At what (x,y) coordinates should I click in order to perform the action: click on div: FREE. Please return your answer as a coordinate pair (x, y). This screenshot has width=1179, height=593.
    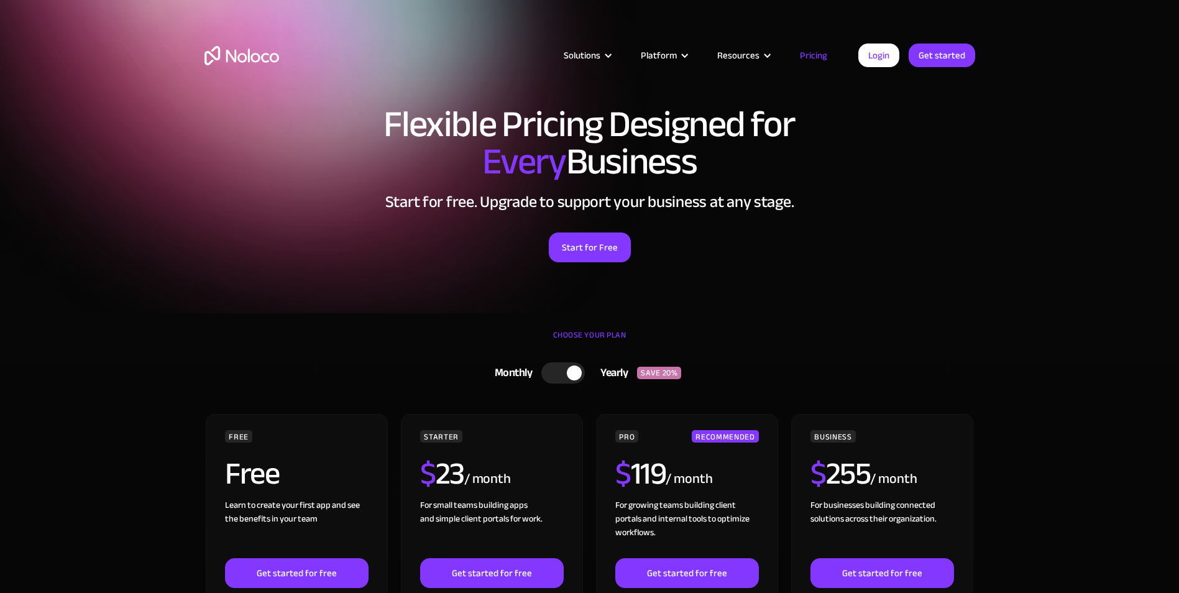
    Looking at the image, I should click on (239, 436).